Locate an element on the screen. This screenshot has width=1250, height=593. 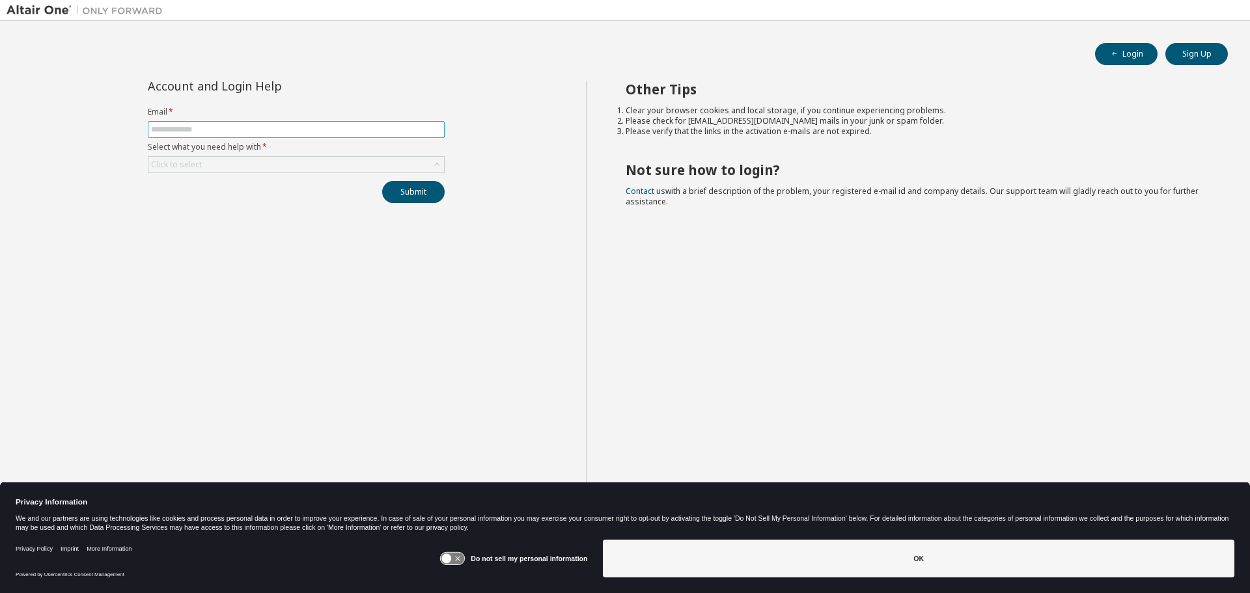
button: Login is located at coordinates (1126, 54).